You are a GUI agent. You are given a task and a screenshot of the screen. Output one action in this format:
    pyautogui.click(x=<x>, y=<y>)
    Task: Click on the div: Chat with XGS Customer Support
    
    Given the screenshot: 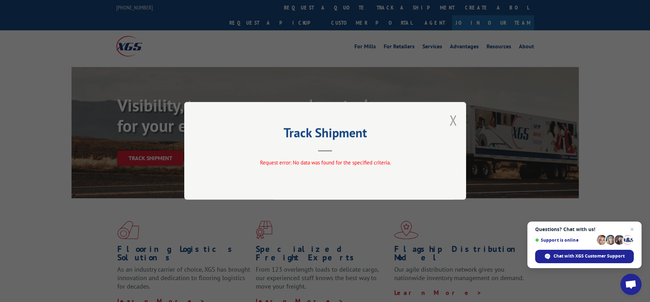 What is the action you would take?
    pyautogui.click(x=585, y=256)
    